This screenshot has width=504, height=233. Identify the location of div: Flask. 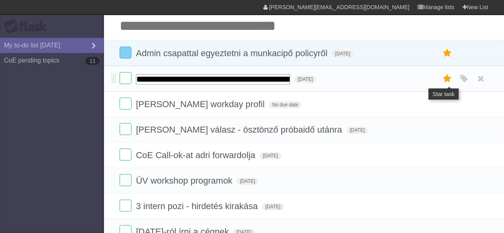
(28, 27).